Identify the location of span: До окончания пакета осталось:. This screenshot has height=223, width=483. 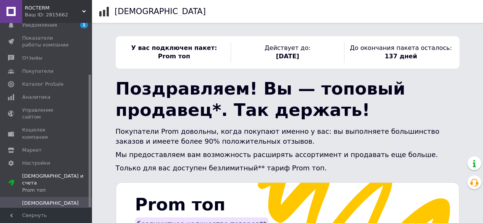
(401, 48).